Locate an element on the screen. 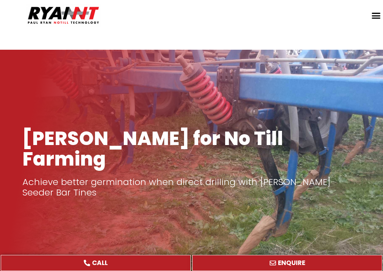 The width and height of the screenshot is (383, 271). a: CALL is located at coordinates (96, 263).